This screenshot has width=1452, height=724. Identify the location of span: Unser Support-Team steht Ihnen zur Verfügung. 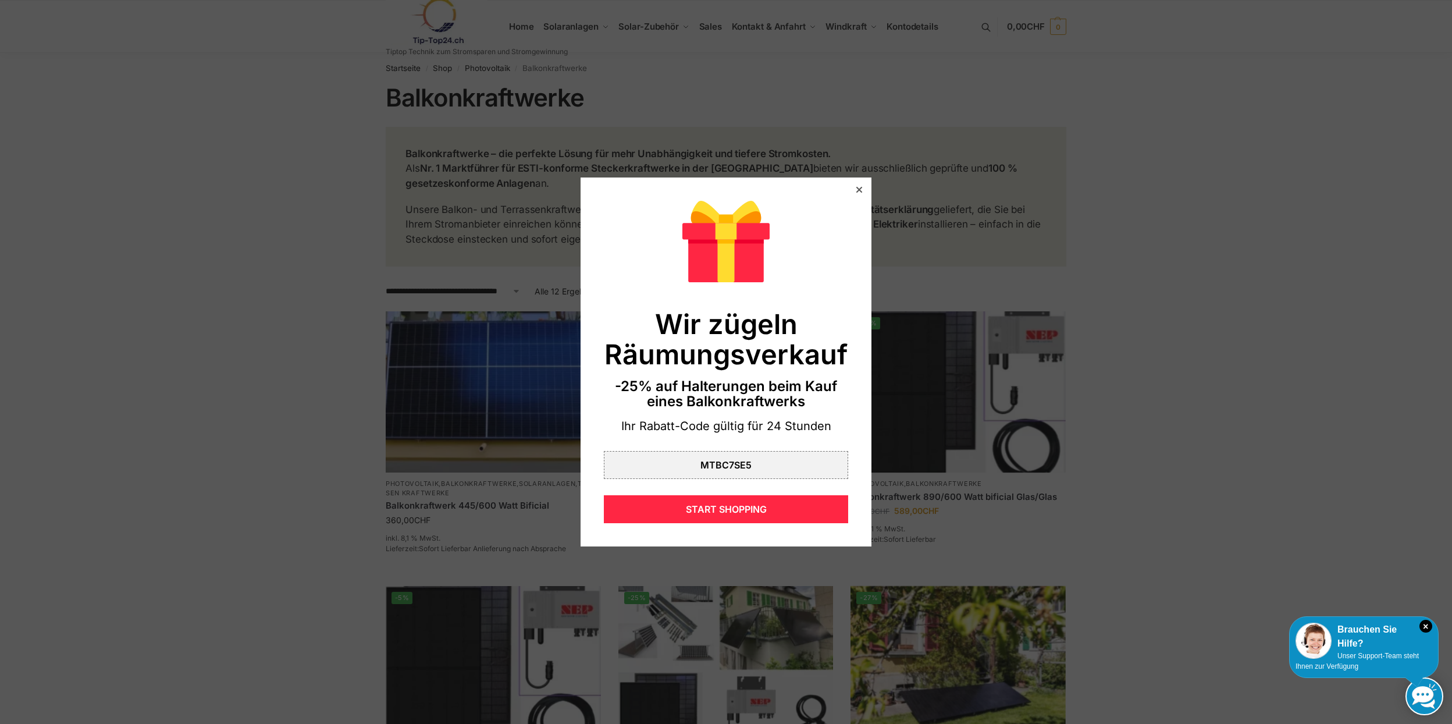
(1357, 661).